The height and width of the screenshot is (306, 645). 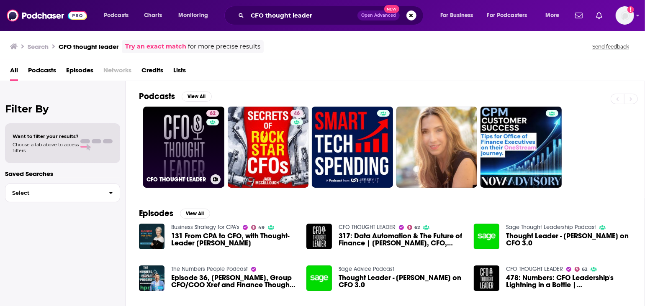 I want to click on a: Charts, so click(x=153, y=15).